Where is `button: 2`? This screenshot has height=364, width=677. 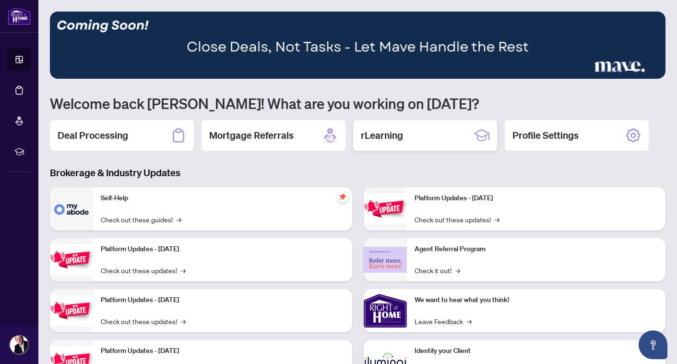
button: 2 is located at coordinates (612, 71).